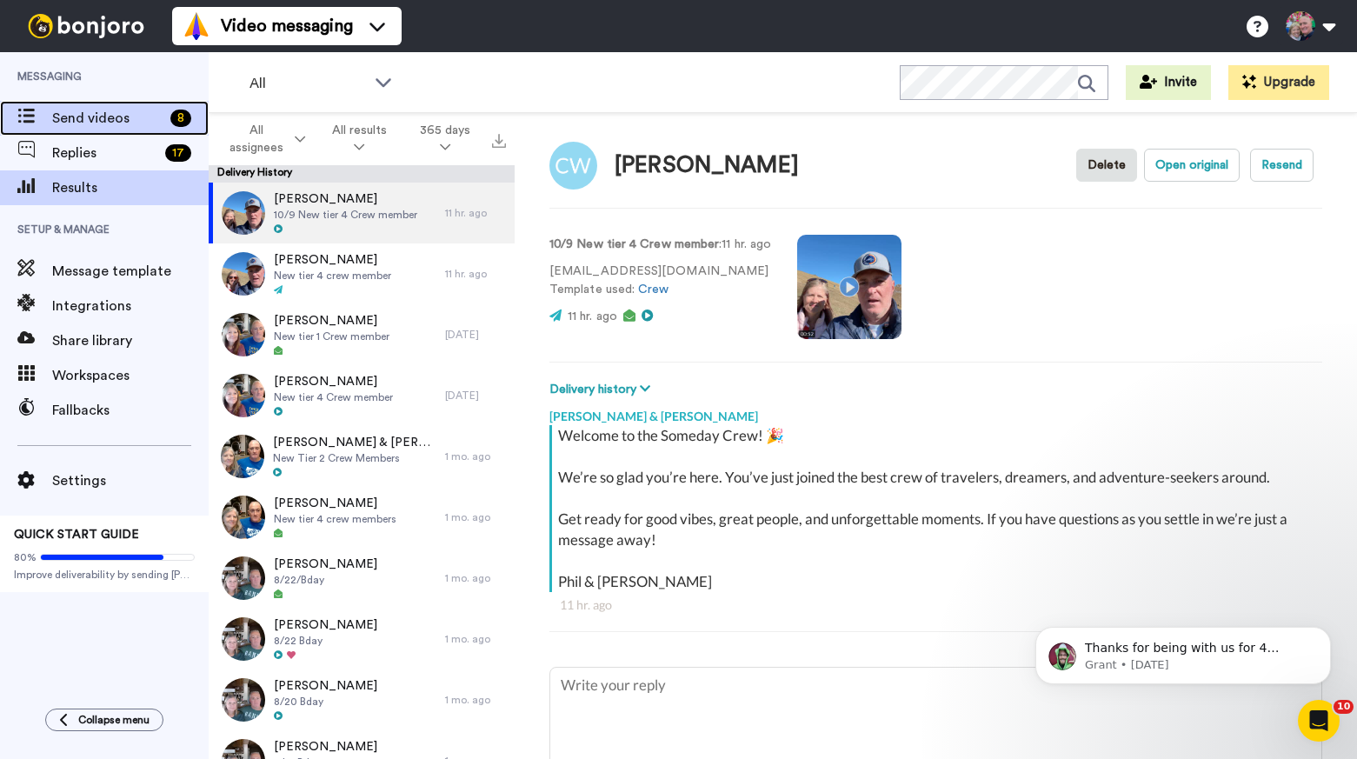  What do you see at coordinates (104, 720) in the screenshot?
I see `button: Collapse menu` at bounding box center [104, 720].